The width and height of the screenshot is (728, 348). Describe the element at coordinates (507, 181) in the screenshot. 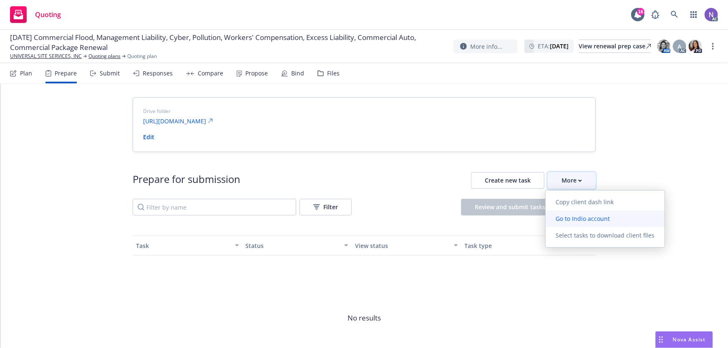

I see `button: Create new task` at that location.